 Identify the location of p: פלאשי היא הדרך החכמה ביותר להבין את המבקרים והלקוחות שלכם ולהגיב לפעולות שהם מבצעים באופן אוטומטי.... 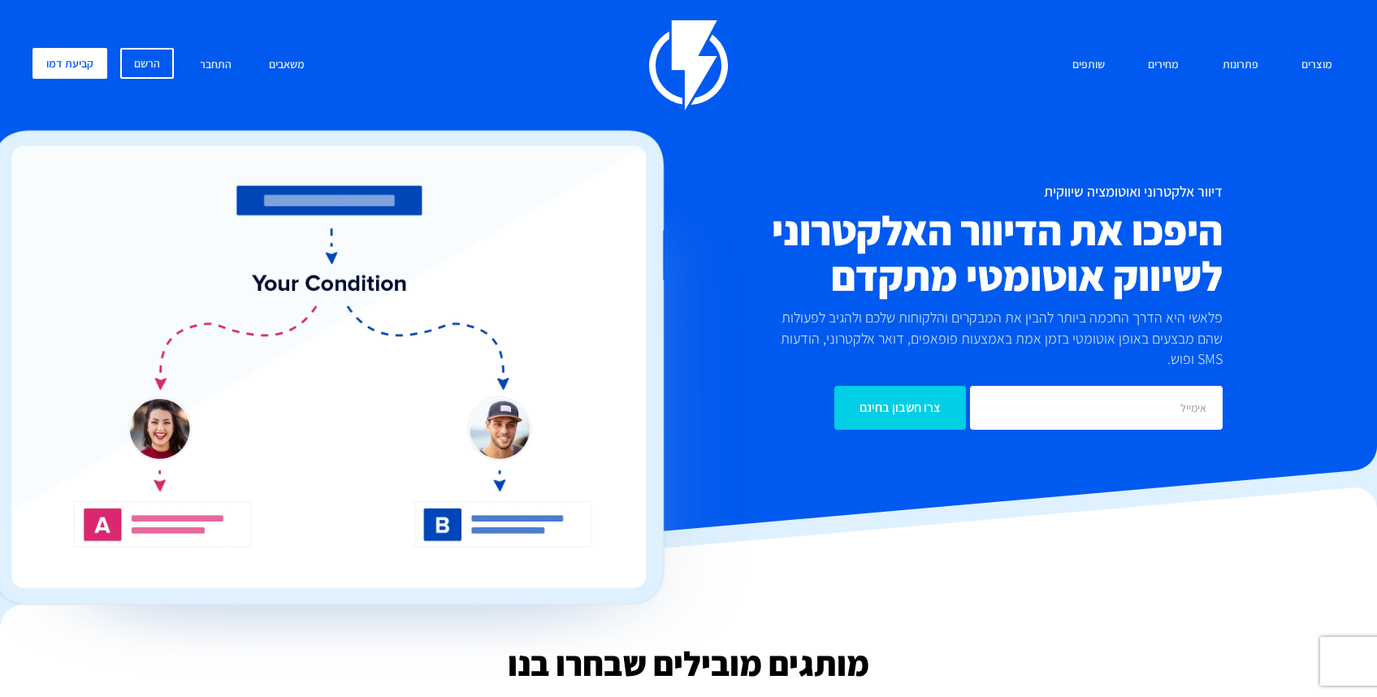
(990, 338).